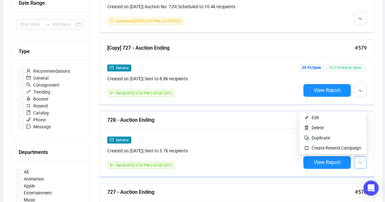 This screenshot has width=385, height=202. I want to click on span: 13.1% Click to Open, so click(345, 68).